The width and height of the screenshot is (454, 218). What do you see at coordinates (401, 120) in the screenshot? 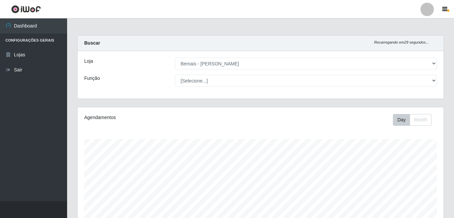
I see `button: Day` at bounding box center [401, 120].